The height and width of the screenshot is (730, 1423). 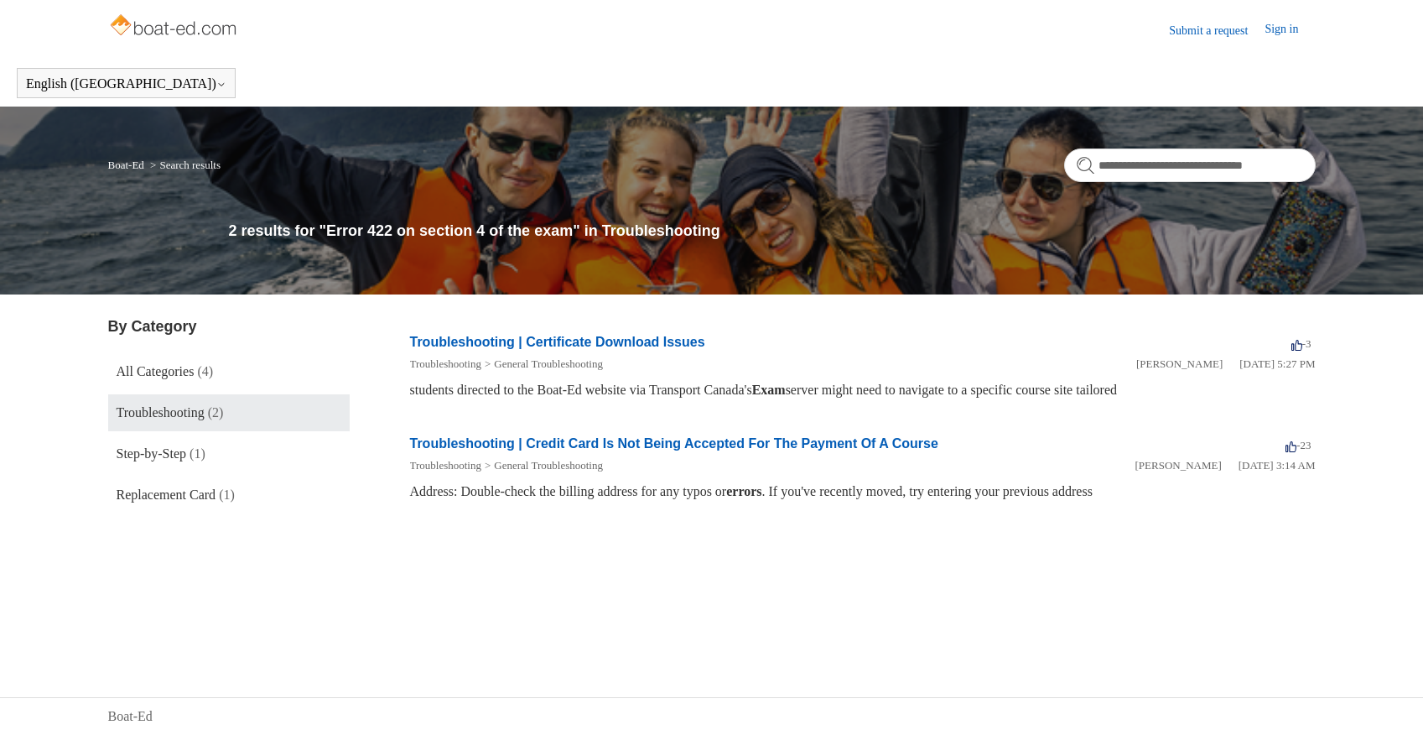 I want to click on h1: 2 results for "Error 422 on section 4 of the exam" in Troubleshooting, so click(x=773, y=231).